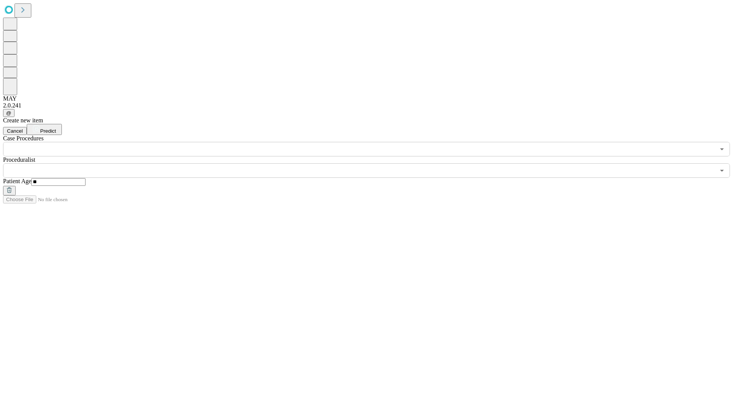  I want to click on span: Scheduled Procedure, so click(23, 138).